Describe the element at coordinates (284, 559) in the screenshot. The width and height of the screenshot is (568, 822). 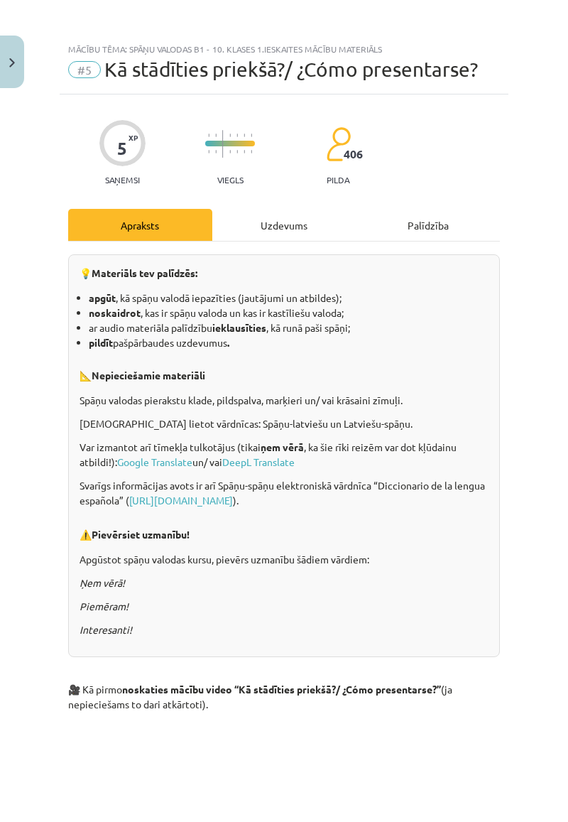
I see `p: Apgūstot spāņu valodas kursu, pievērs uzmanību šādiem vārdiem:` at that location.